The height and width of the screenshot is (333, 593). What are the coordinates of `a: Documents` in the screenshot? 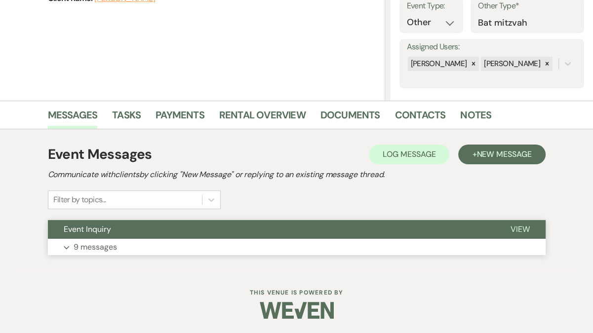 It's located at (350, 118).